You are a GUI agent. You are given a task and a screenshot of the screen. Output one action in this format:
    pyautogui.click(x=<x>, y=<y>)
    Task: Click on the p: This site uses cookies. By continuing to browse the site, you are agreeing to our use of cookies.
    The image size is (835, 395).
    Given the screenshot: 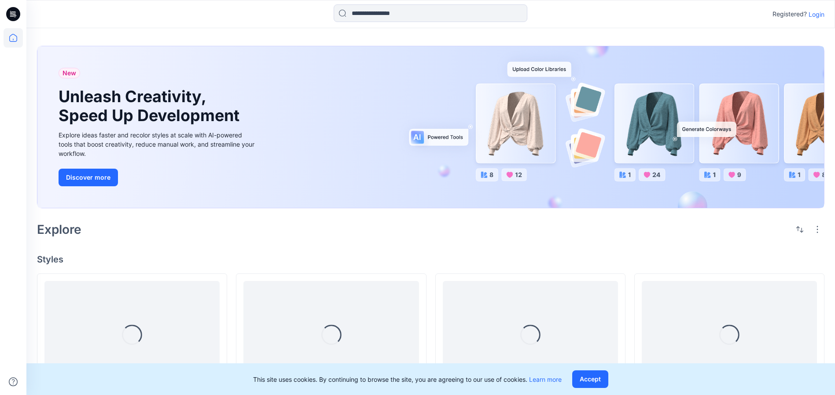 What is the action you would take?
    pyautogui.click(x=407, y=379)
    